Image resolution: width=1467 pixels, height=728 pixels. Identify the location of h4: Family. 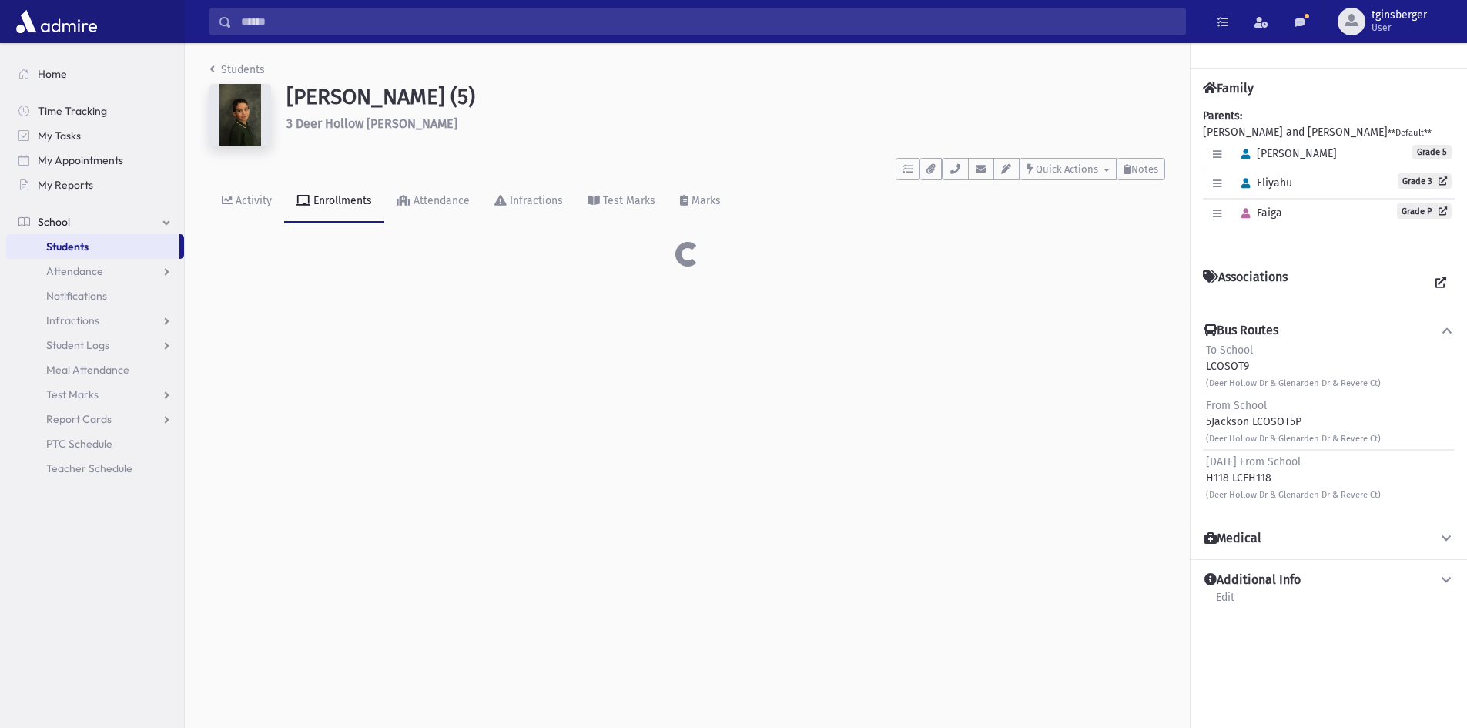
(1228, 88).